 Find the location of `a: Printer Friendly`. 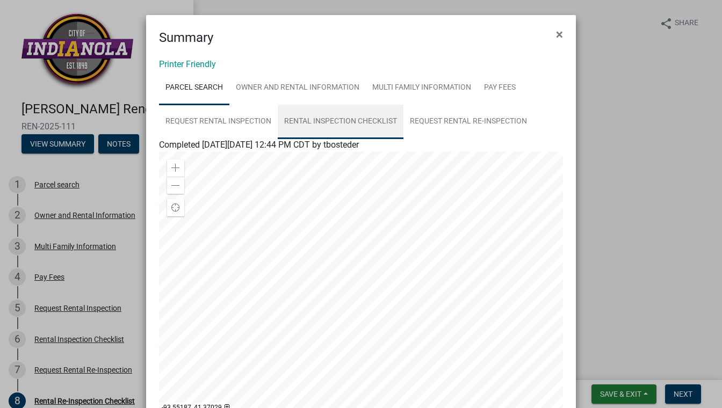

a: Printer Friendly is located at coordinates (187, 64).